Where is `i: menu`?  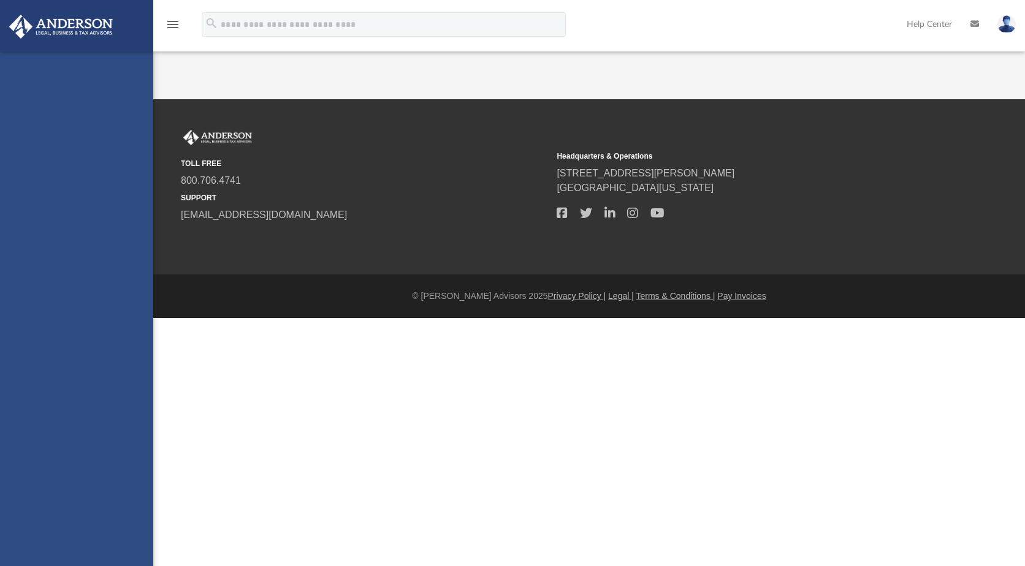 i: menu is located at coordinates (173, 25).